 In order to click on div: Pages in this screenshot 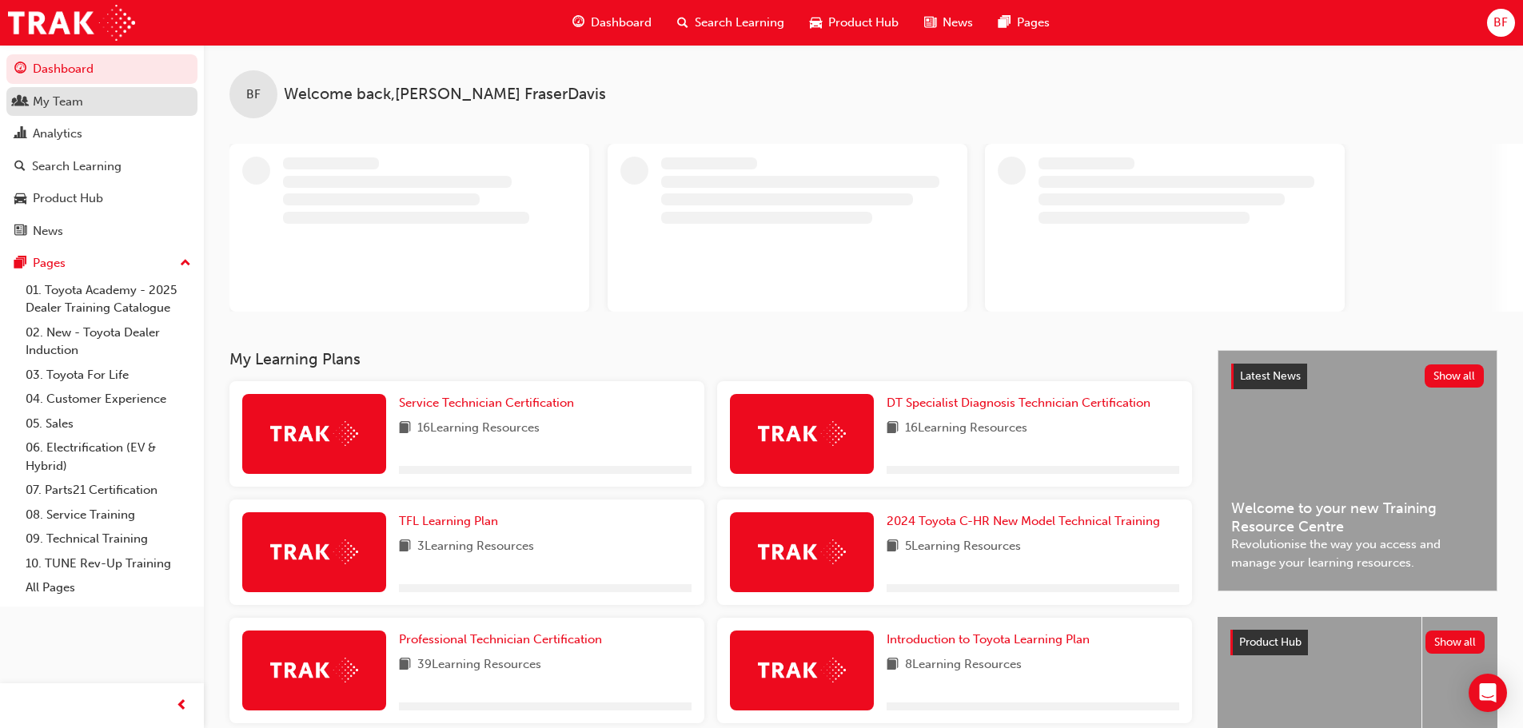, I will do `click(49, 263)`.